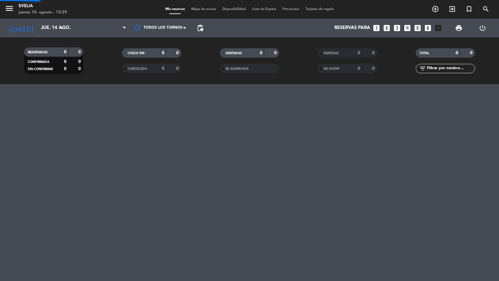 The height and width of the screenshot is (281, 499). I want to click on span: Reservas para, so click(352, 28).